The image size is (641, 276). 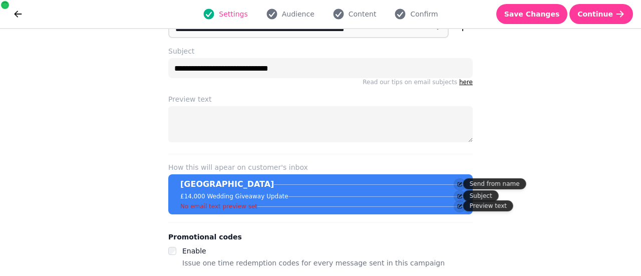 What do you see at coordinates (314, 263) in the screenshot?
I see `p: Issue one time redemption codes for every message sent in this campaign` at bounding box center [314, 263].